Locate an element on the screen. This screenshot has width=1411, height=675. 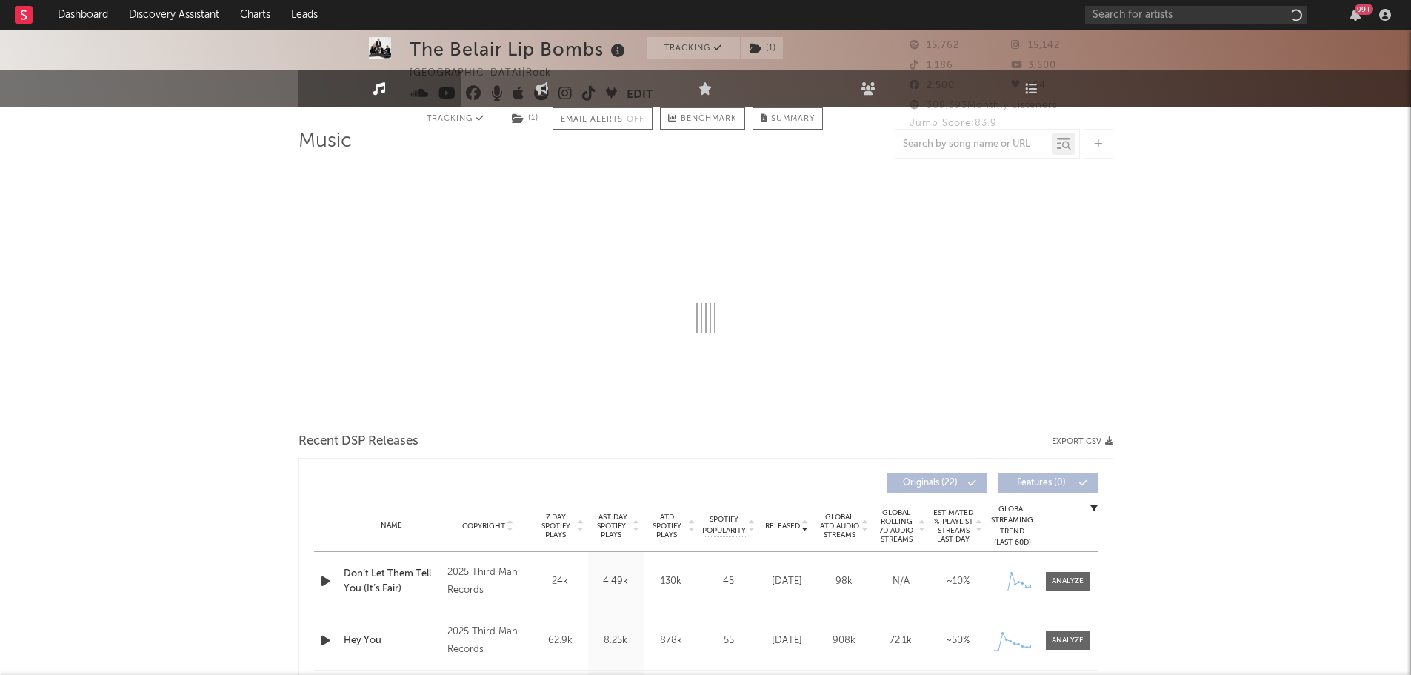
div: 55 is located at coordinates (729, 641).